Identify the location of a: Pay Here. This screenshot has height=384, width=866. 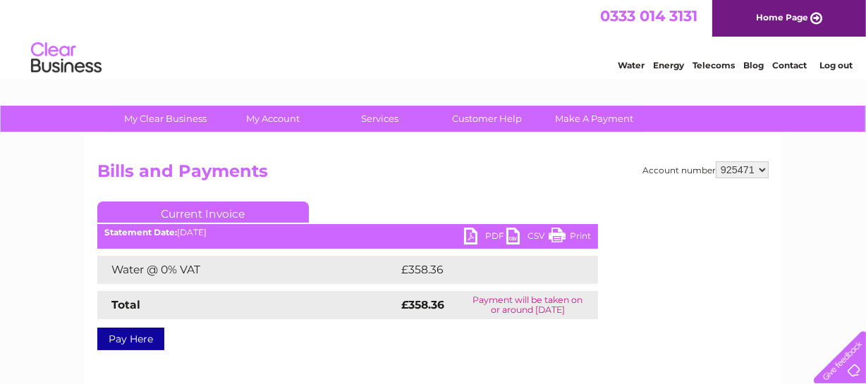
(130, 339).